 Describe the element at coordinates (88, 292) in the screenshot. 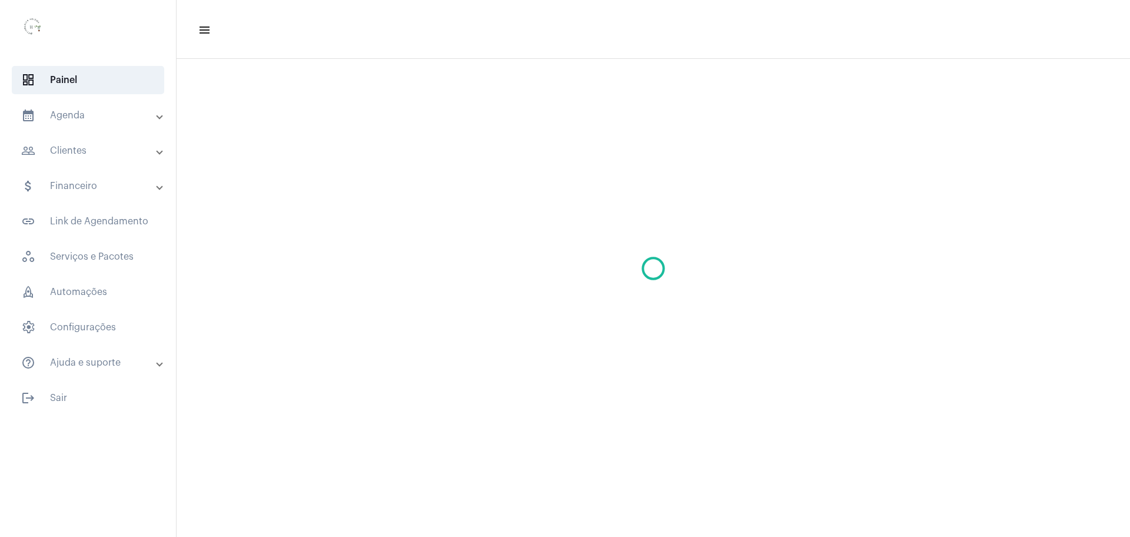

I see `span: Automações` at that location.